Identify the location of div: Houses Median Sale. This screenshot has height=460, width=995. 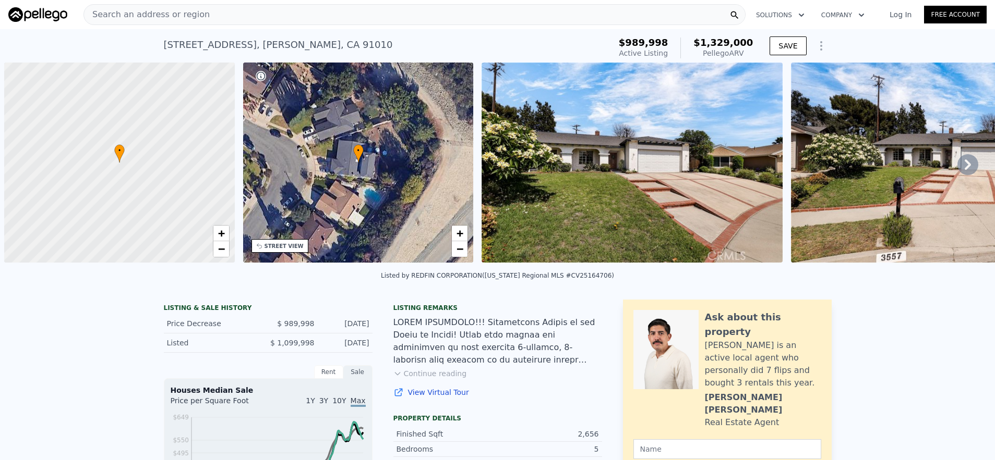
(268, 391).